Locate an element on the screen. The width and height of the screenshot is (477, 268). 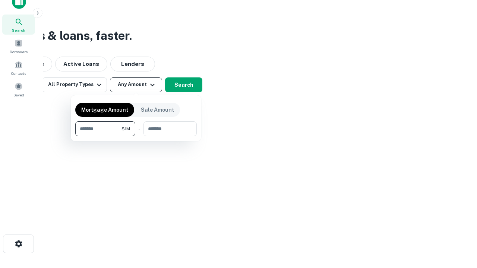
div: Chat Widget is located at coordinates (458, 227).